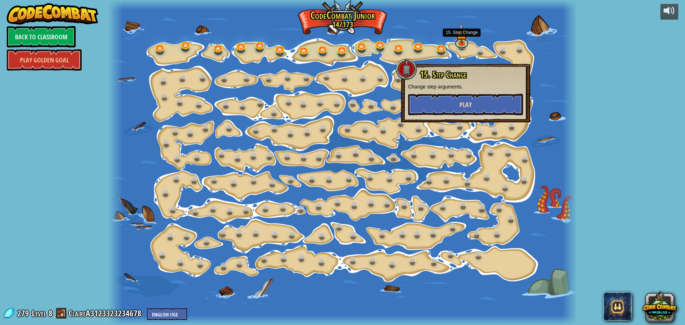  I want to click on span: 15. Step Change, so click(443, 75).